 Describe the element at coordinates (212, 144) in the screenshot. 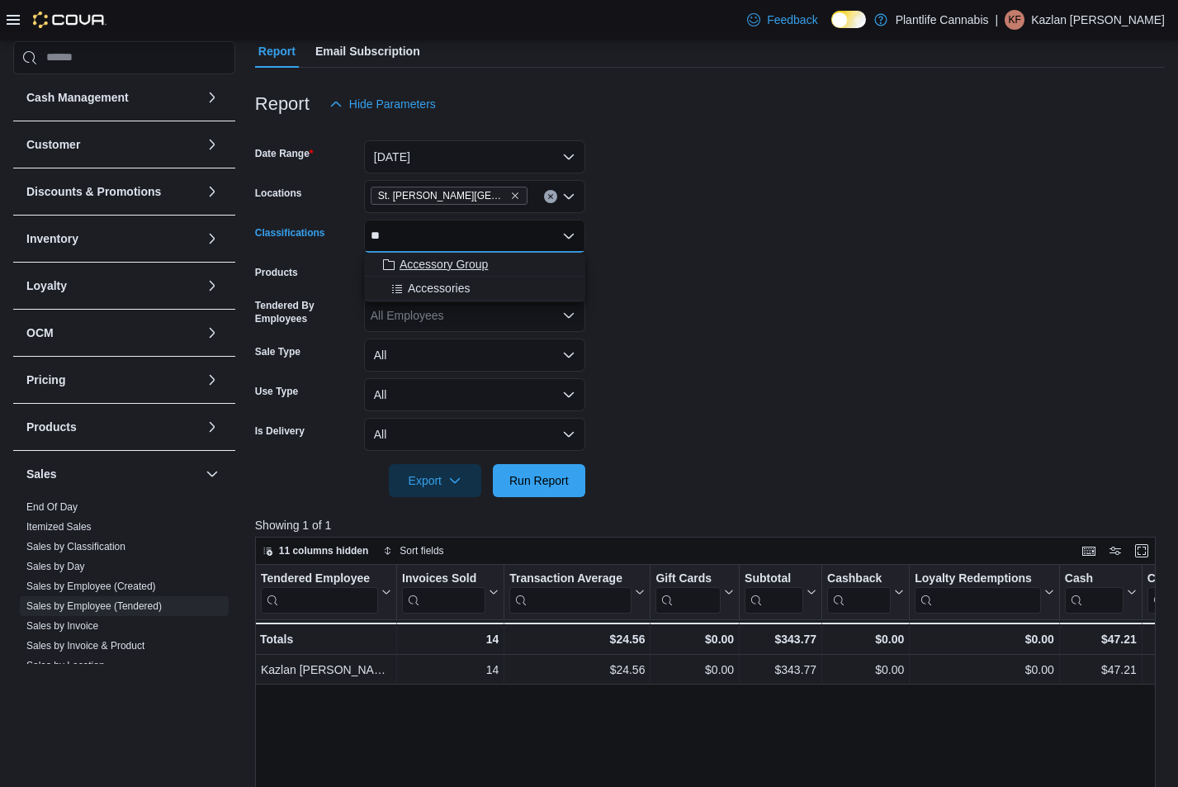

I see `button: Customer` at that location.